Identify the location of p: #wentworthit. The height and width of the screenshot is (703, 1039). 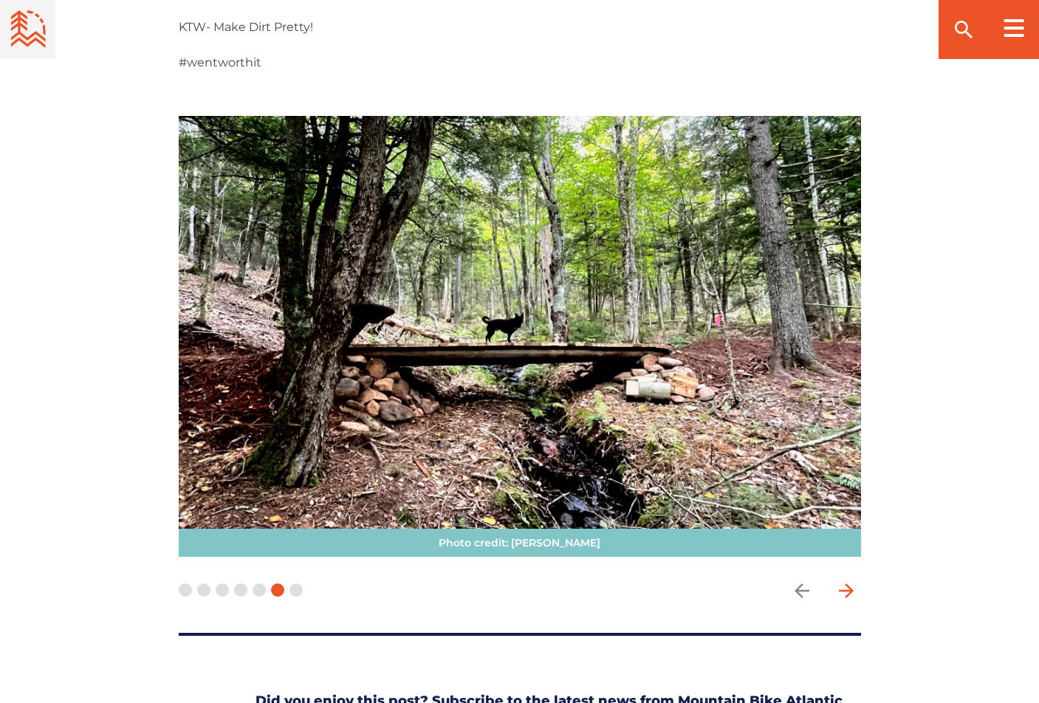
(520, 63).